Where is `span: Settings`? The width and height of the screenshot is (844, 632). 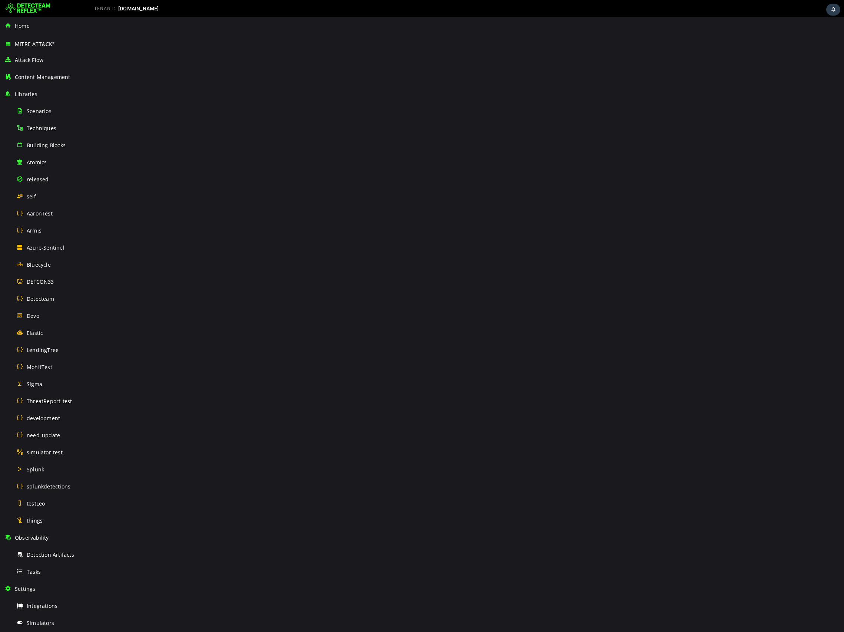
span: Settings is located at coordinates (25, 588).